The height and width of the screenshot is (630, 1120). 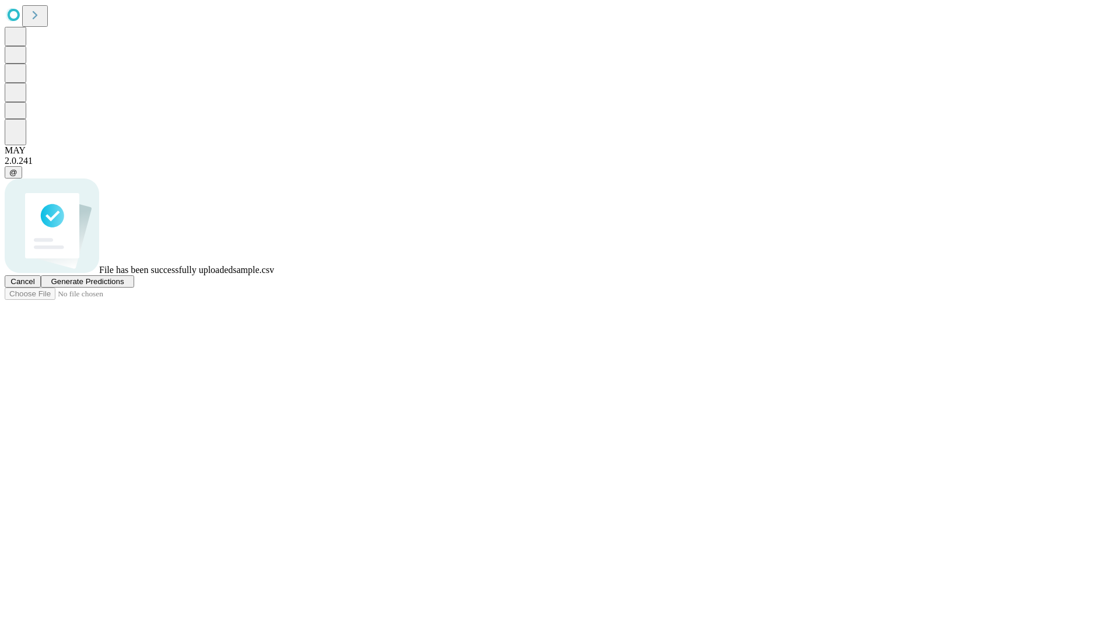 What do you see at coordinates (87, 281) in the screenshot?
I see `button: Generate Predictions` at bounding box center [87, 281].